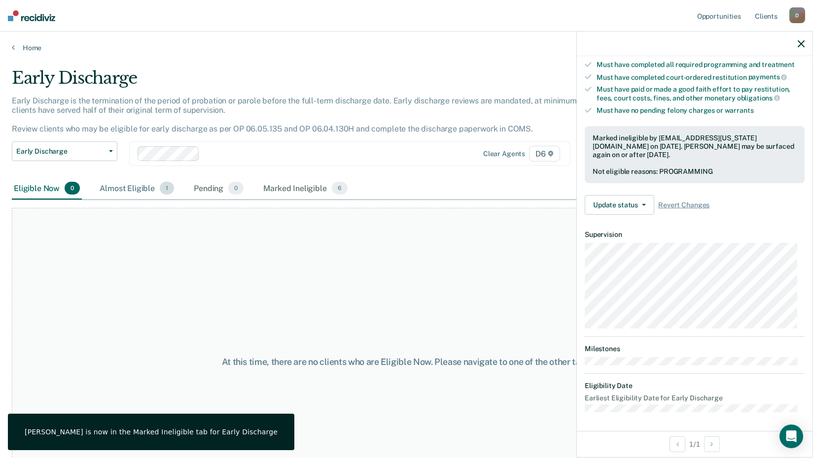  Describe the element at coordinates (167, 188) in the screenshot. I see `span: 1` at that location.